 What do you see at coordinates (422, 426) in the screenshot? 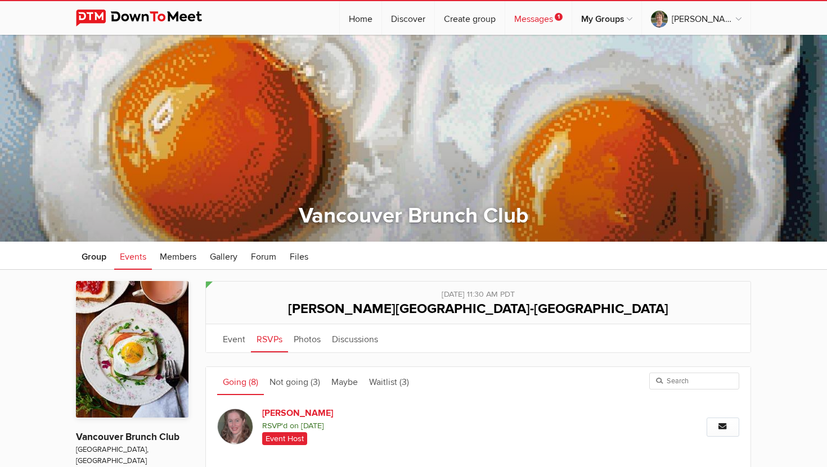
I see `span: RSVP'd on` at bounding box center [422, 426].